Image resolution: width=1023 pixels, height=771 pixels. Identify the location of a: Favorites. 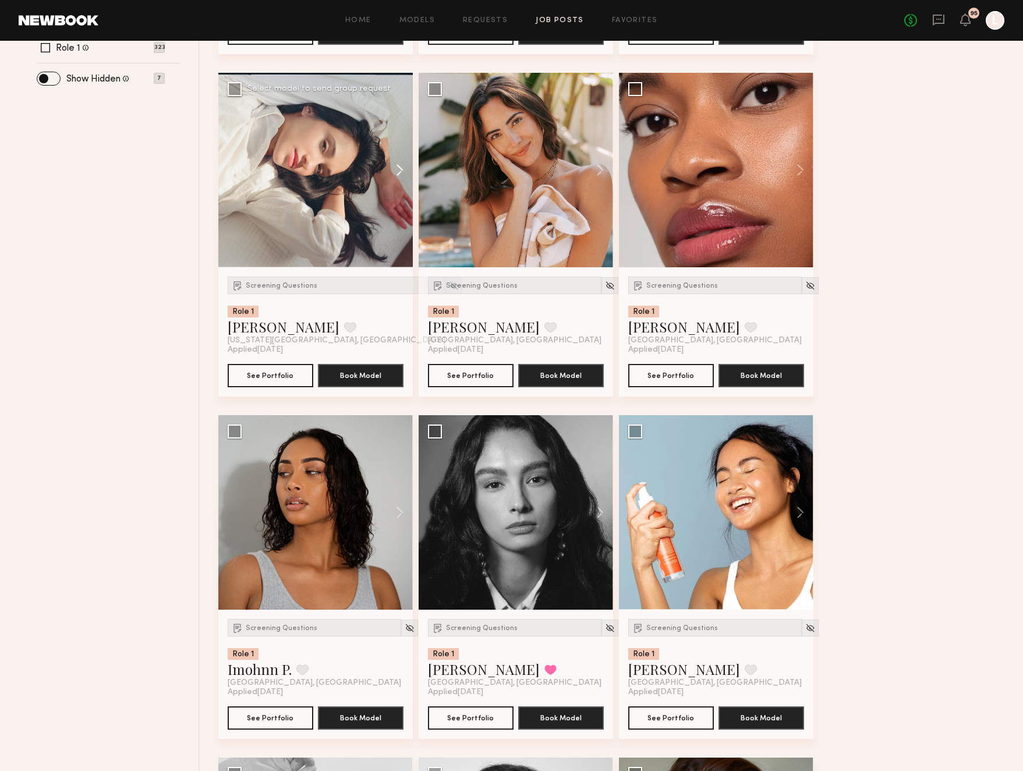
(635, 20).